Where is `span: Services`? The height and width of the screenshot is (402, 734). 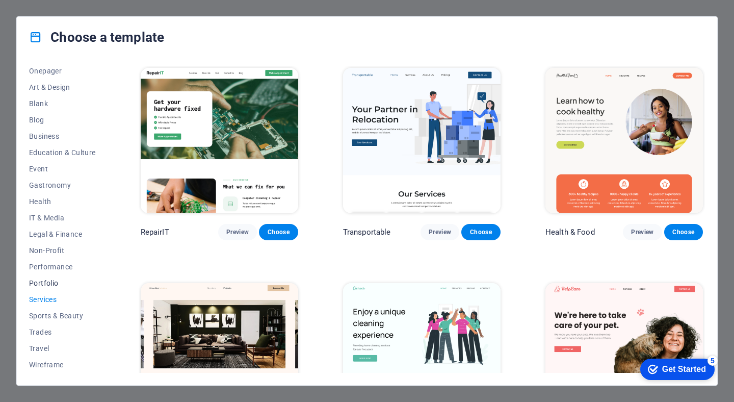 span: Services is located at coordinates (62, 299).